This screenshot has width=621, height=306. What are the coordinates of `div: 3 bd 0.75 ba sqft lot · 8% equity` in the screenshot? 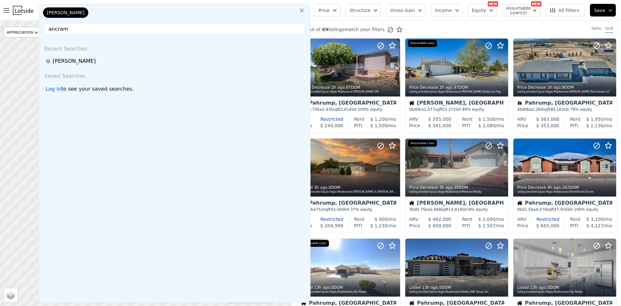 It's located at (457, 209).